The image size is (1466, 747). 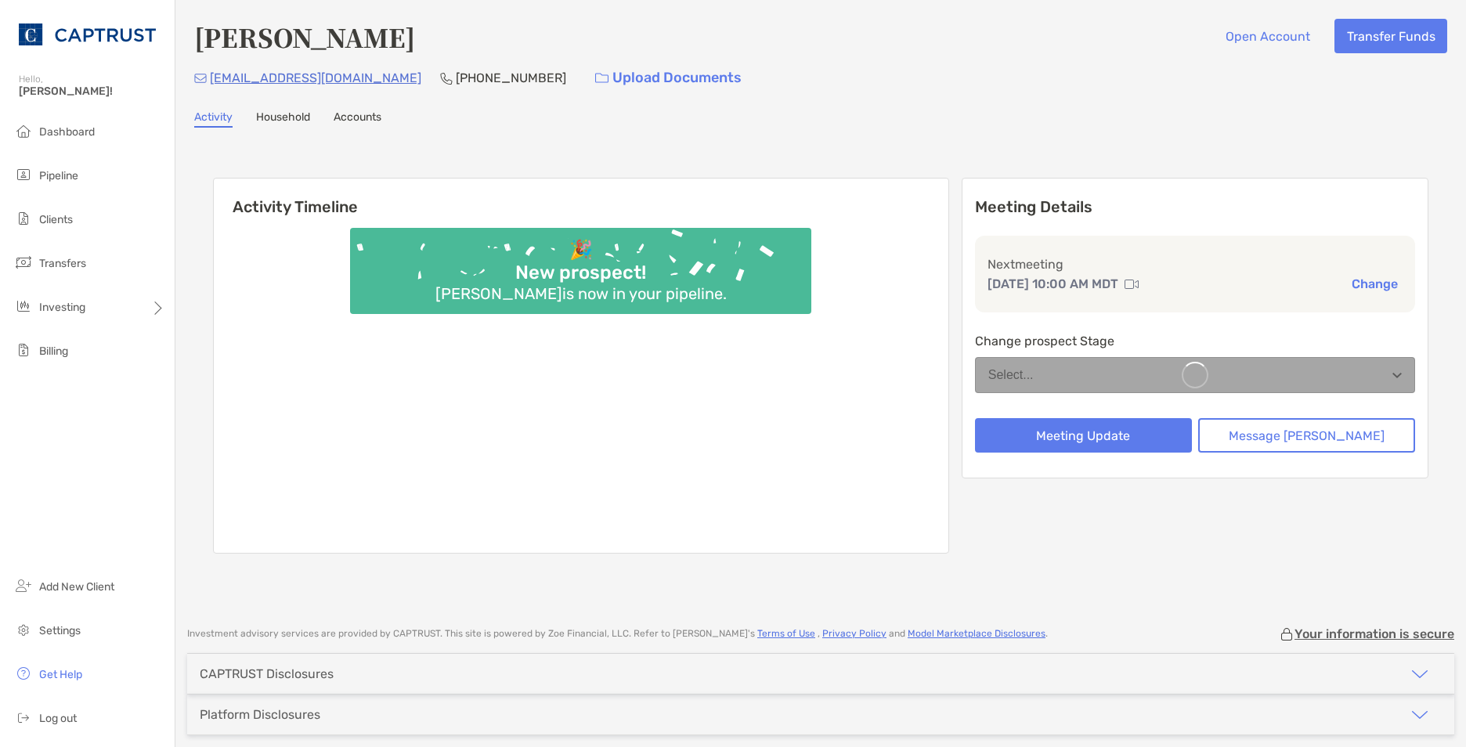 What do you see at coordinates (602, 78) in the screenshot?
I see `img: button icon` at bounding box center [602, 78].